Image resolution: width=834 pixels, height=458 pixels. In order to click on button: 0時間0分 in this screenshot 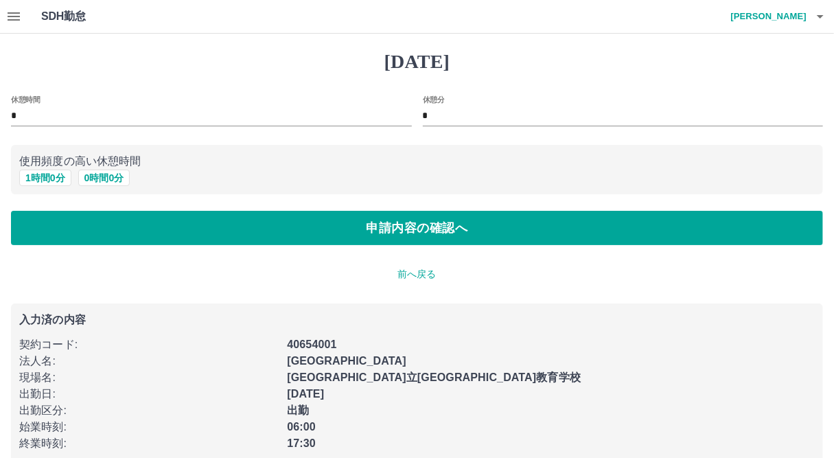, I will do `click(104, 178)`.